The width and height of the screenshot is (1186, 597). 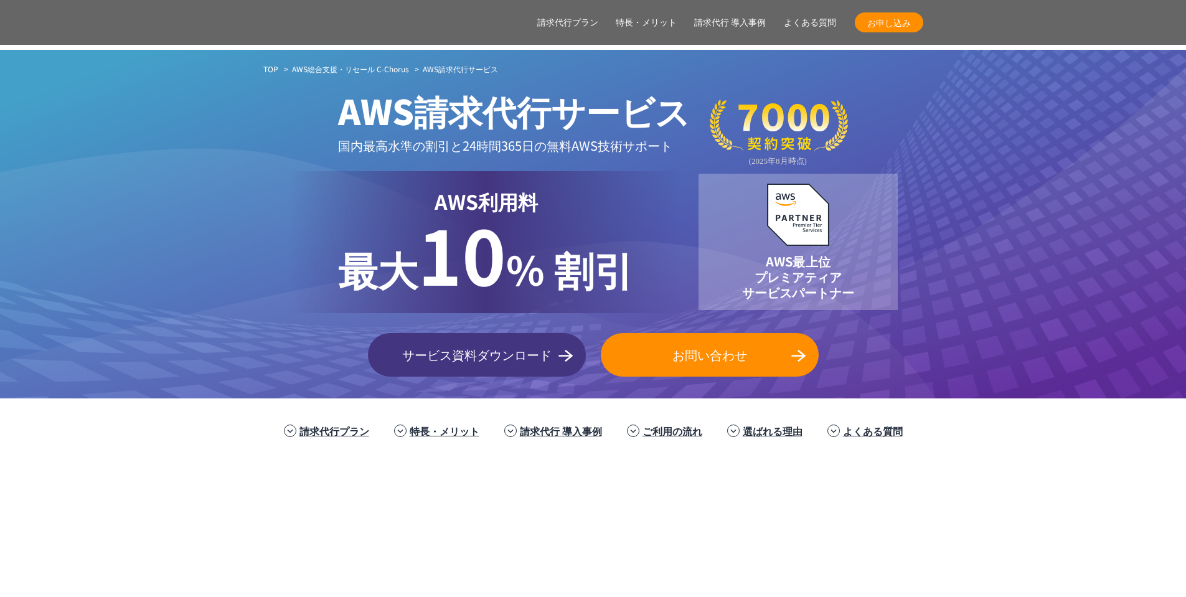 What do you see at coordinates (251, 559) in the screenshot?
I see `img: エイチーム` at bounding box center [251, 559].